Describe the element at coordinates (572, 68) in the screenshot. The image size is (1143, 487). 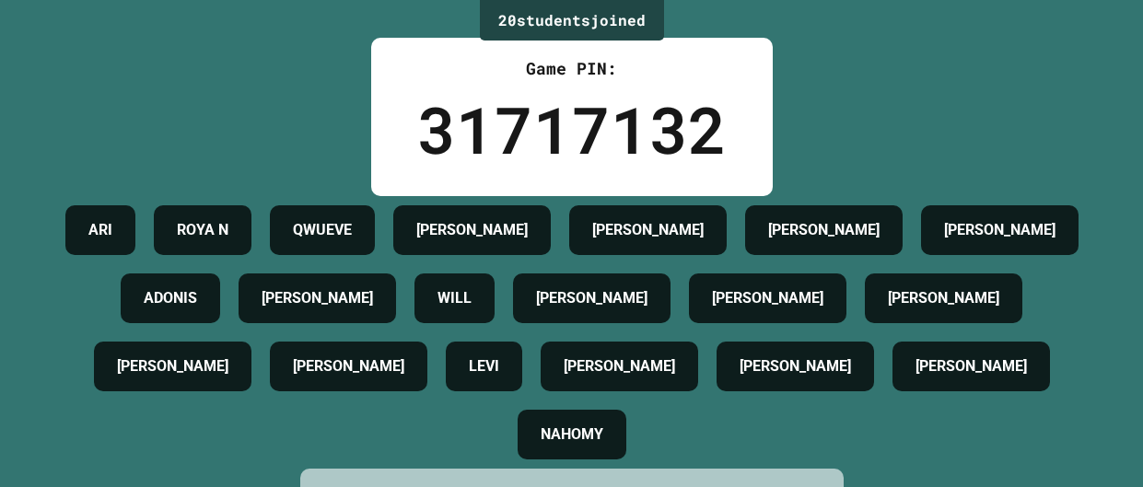
I see `div: Game PIN:` at that location.